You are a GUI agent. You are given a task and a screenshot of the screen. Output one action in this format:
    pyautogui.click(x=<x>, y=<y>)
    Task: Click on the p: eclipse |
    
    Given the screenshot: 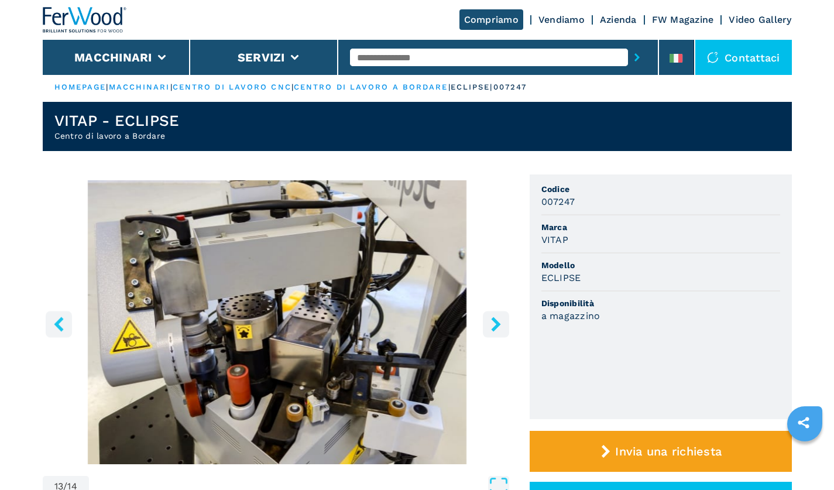 What is the action you would take?
    pyautogui.click(x=472, y=87)
    